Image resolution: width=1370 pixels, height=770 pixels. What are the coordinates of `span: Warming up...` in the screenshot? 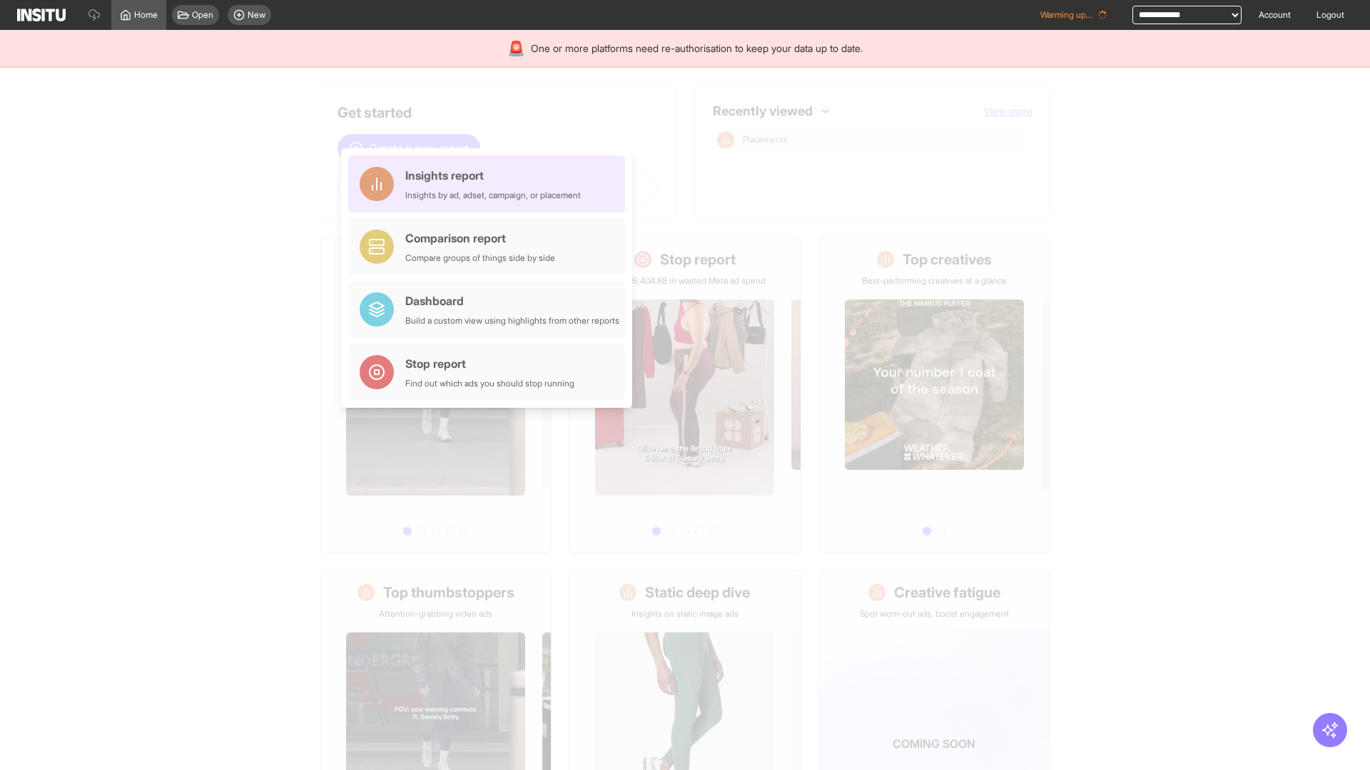 It's located at (1066, 15).